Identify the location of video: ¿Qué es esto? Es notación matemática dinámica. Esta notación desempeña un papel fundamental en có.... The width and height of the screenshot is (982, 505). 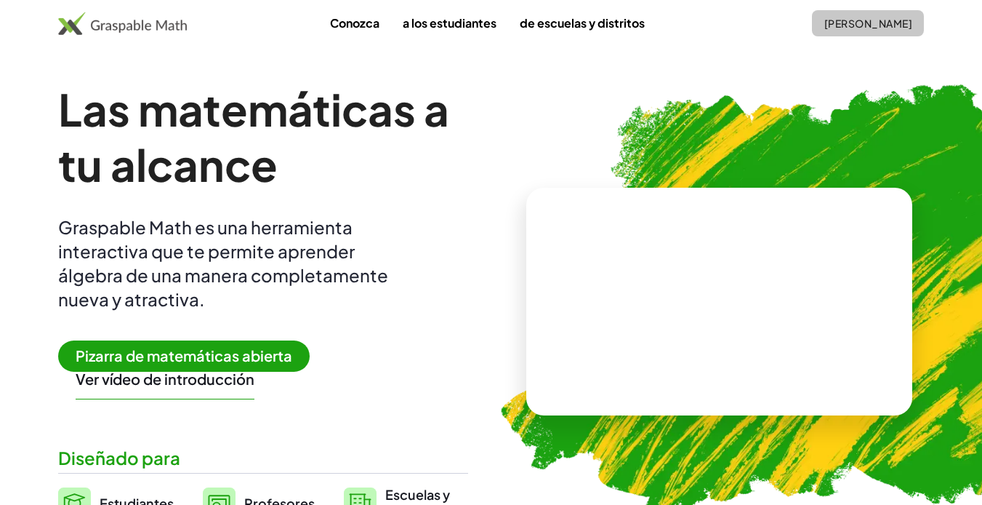
(719, 301).